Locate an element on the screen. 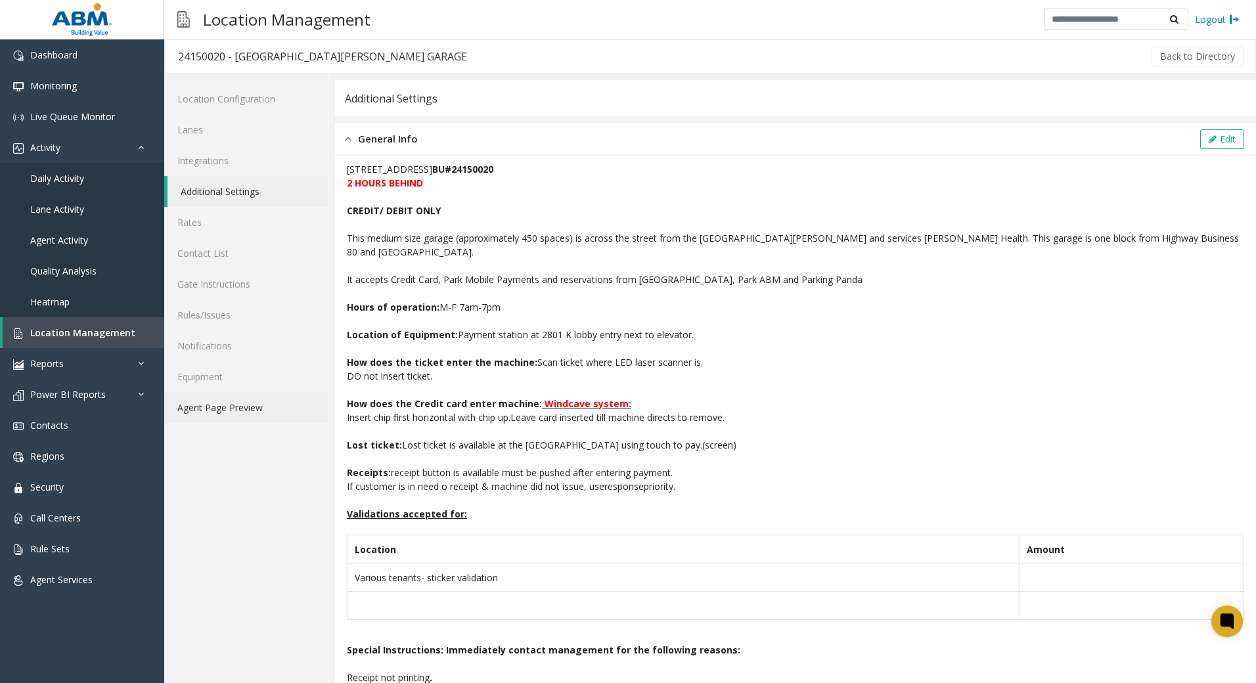 This screenshot has height=683, width=1256. a: Lanes is located at coordinates (246, 129).